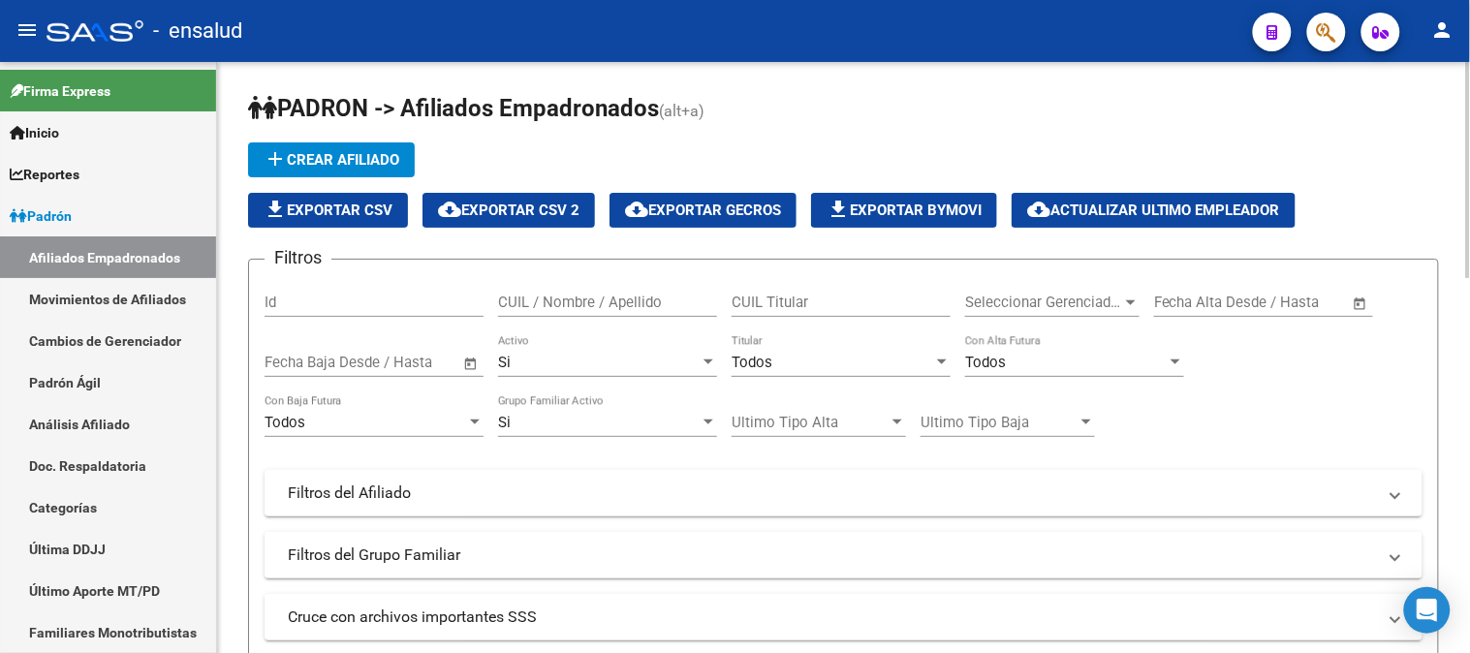  What do you see at coordinates (453, 108) in the screenshot?
I see `span: PADRON -> Afiliados Empadronados` at bounding box center [453, 108].